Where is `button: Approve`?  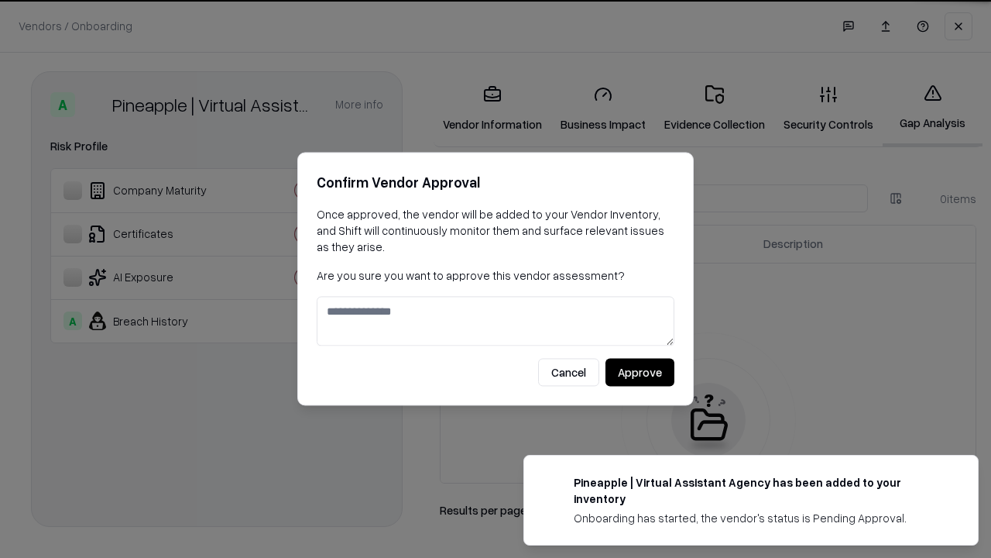 button: Approve is located at coordinates (640, 373).